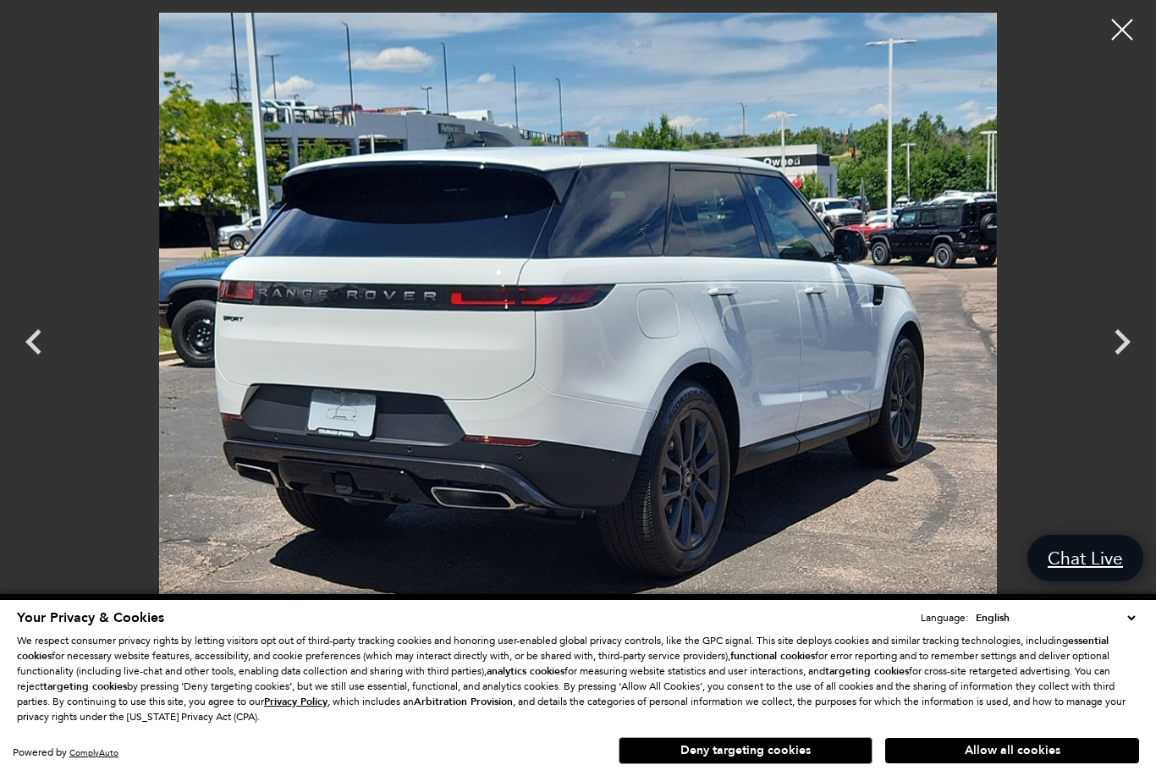 This screenshot has width=1156, height=776. Describe the element at coordinates (578, 327) in the screenshot. I see `img: New 2025 Fuji White Land Rover SE image 13` at that location.